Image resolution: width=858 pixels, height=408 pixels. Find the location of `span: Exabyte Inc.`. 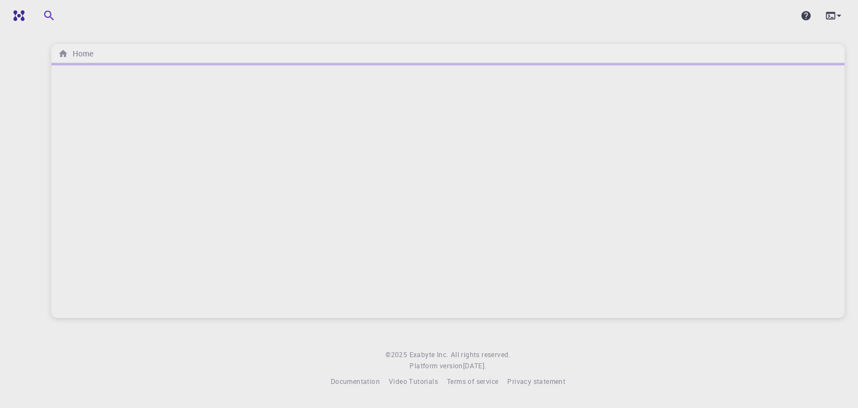

span: Exabyte Inc. is located at coordinates (429, 354).